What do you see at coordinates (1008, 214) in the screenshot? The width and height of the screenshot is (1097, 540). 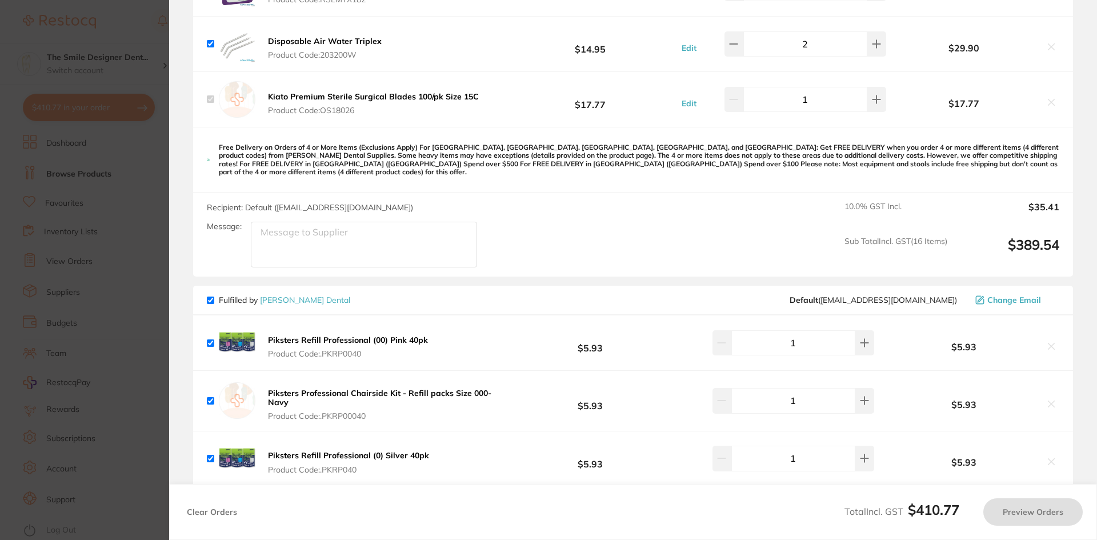 I see `output: $35.41` at bounding box center [1008, 214].